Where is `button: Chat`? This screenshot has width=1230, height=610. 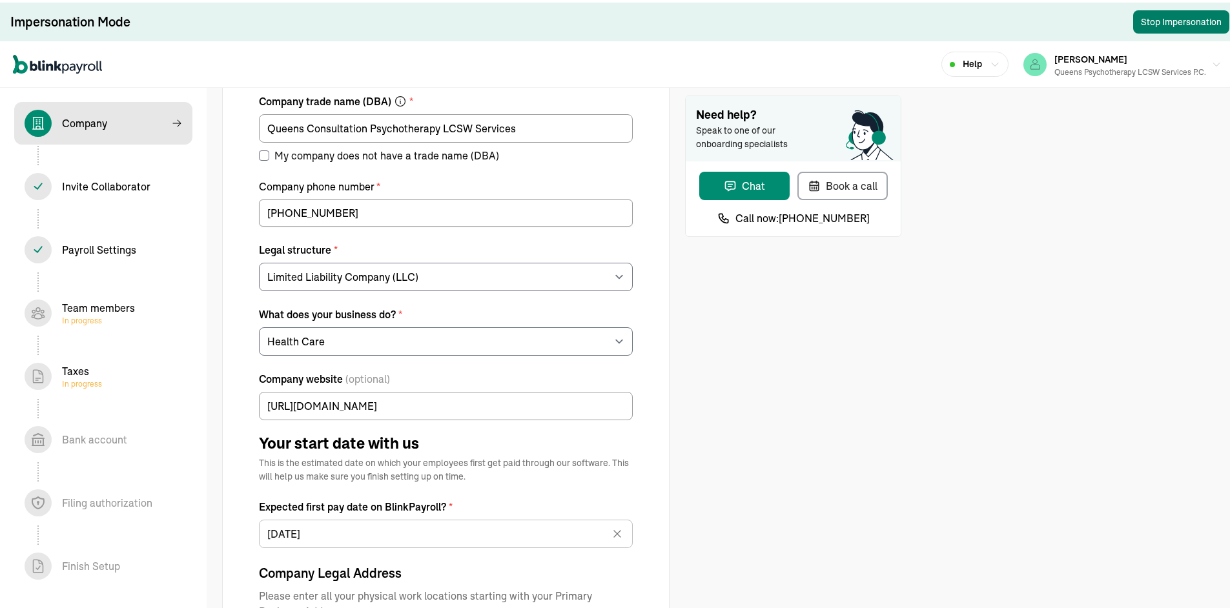
button: Chat is located at coordinates (745, 183).